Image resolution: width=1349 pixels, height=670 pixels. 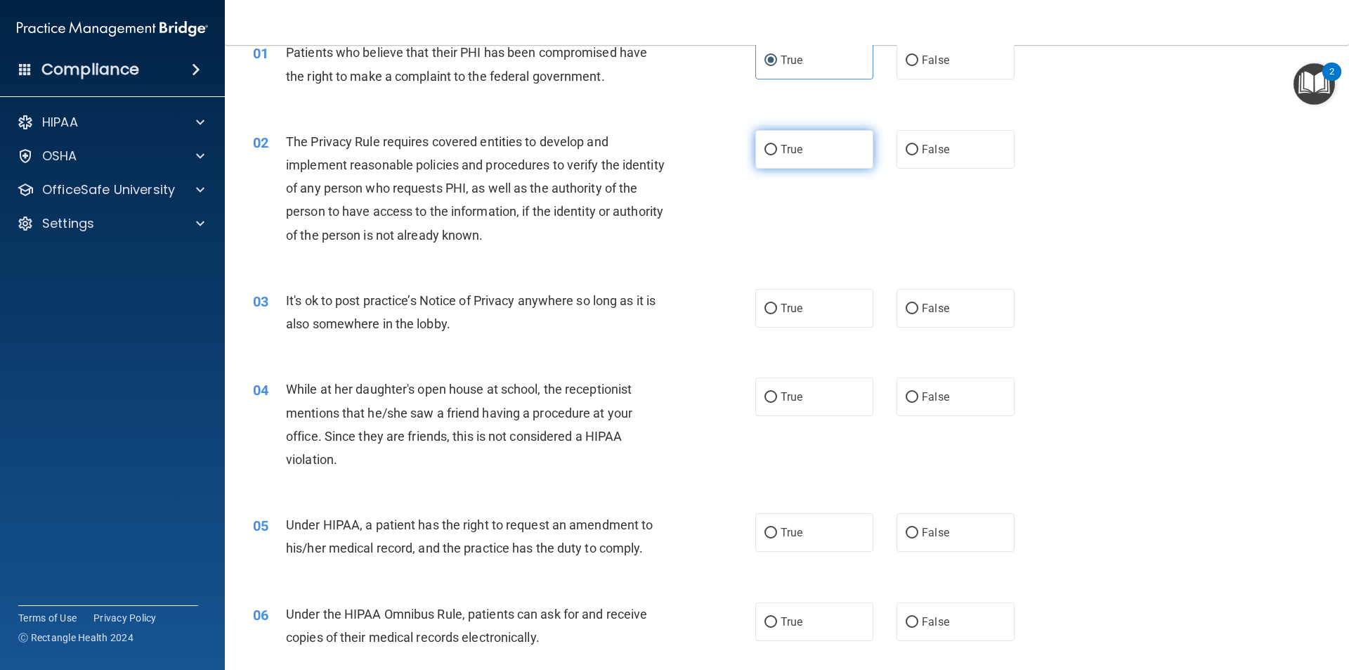 What do you see at coordinates (112, 29) in the screenshot?
I see `img: PMB logo` at bounding box center [112, 29].